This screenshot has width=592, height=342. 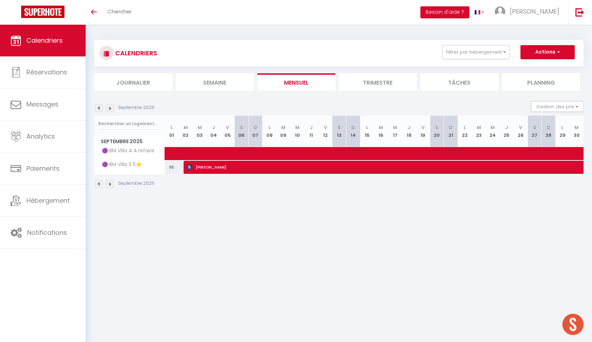 I want to click on li: Trimestre, so click(x=378, y=82).